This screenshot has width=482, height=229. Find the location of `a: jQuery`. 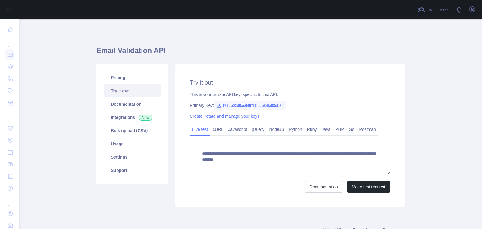

a: jQuery is located at coordinates (258, 130).